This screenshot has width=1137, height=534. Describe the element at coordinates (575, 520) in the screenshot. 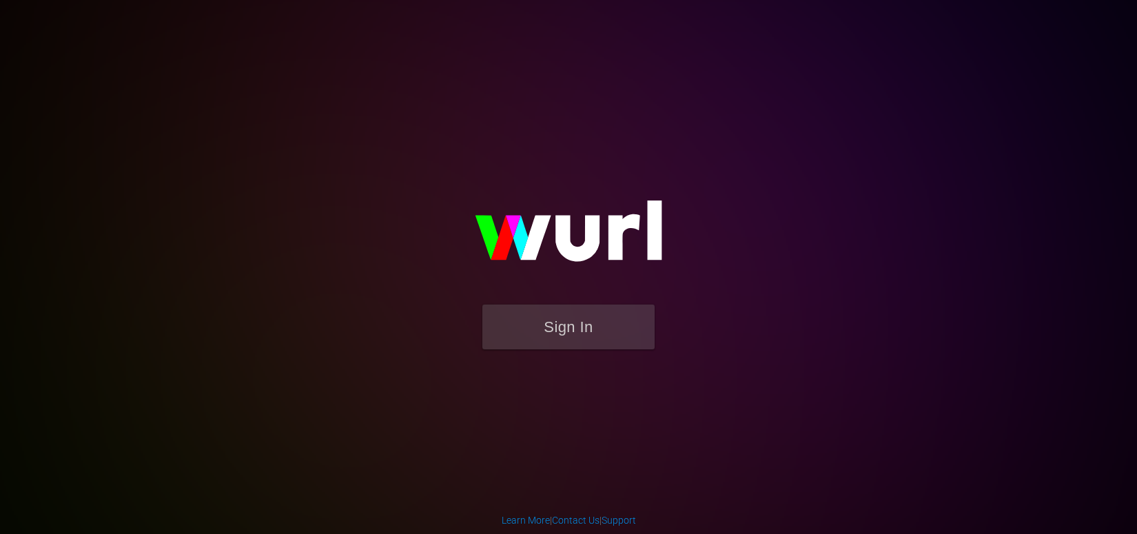

I see `a: Contact Us` at that location.